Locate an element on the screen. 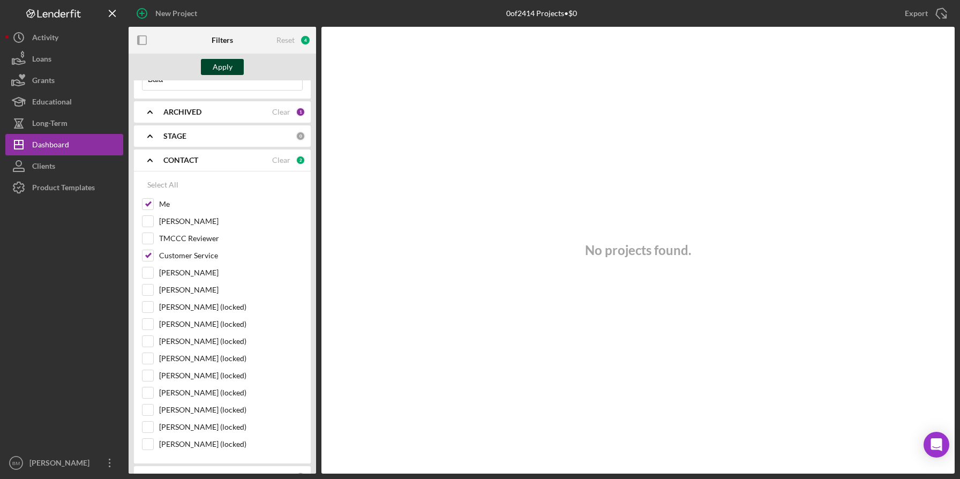 The image size is (960, 479). label: TMCCC Reviewer is located at coordinates (231, 238).